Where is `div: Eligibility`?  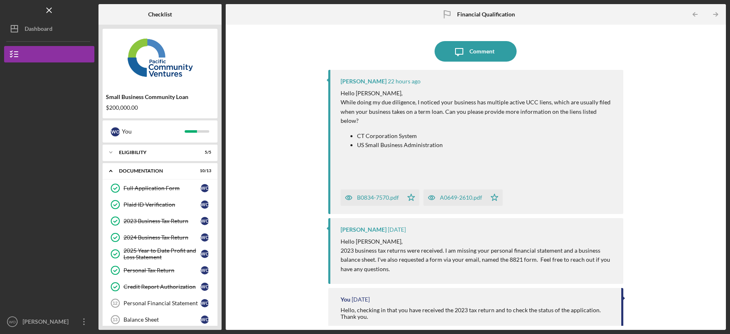 div: Eligibility is located at coordinates (155, 152).